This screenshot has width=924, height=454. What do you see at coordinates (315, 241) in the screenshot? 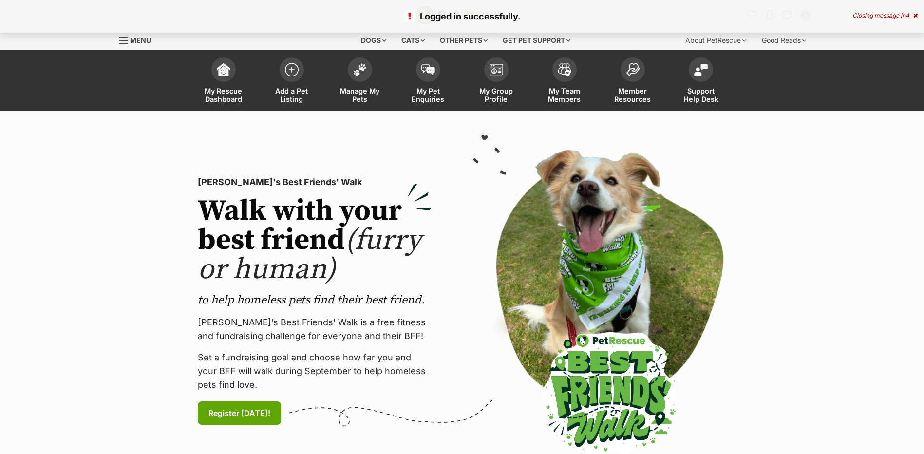
I see `h2: Walk with your best friend` at bounding box center [315, 241].